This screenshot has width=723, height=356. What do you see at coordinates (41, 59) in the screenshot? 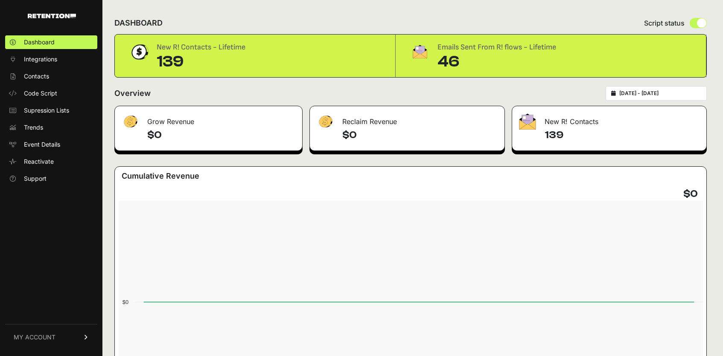
I see `span: Integrations` at bounding box center [41, 59].